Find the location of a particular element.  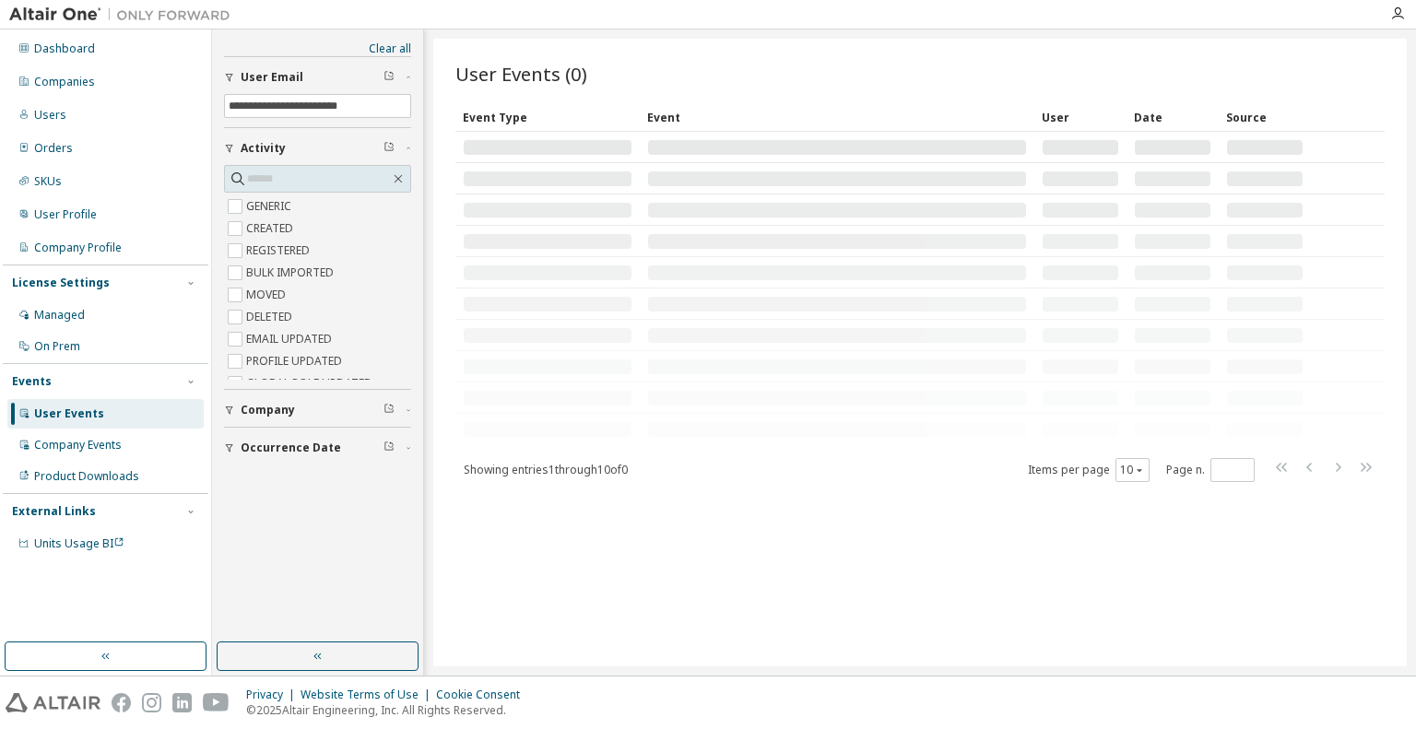

img: facebook.svg is located at coordinates (121, 702).